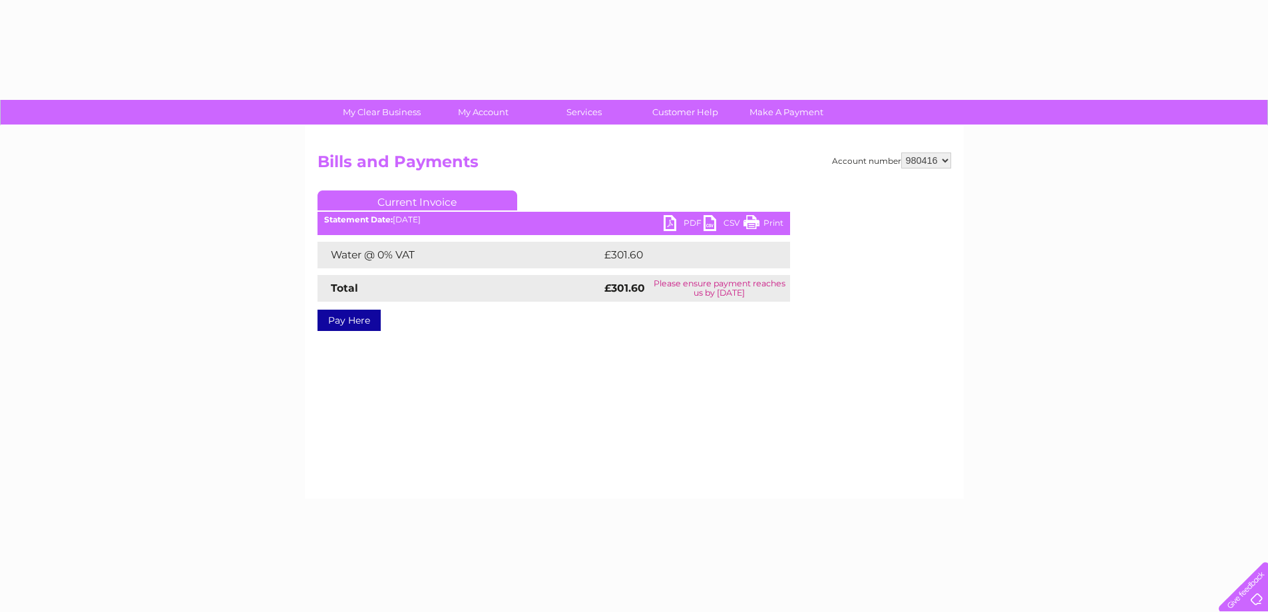 The width and height of the screenshot is (1268, 612). What do you see at coordinates (786, 112) in the screenshot?
I see `a: Make A Payment` at bounding box center [786, 112].